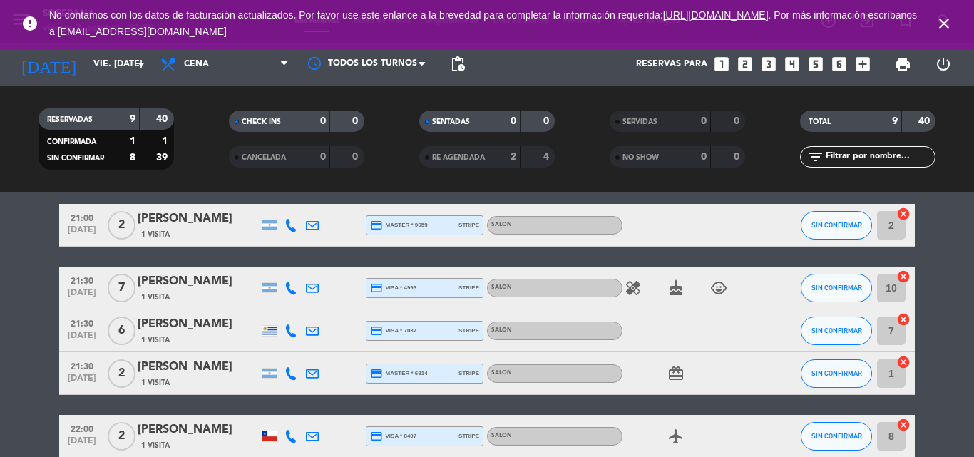  I want to click on span: No contamos con los datos de facturación actualizados. Por favor use este enlance a la brevedad p..., so click(483, 23).